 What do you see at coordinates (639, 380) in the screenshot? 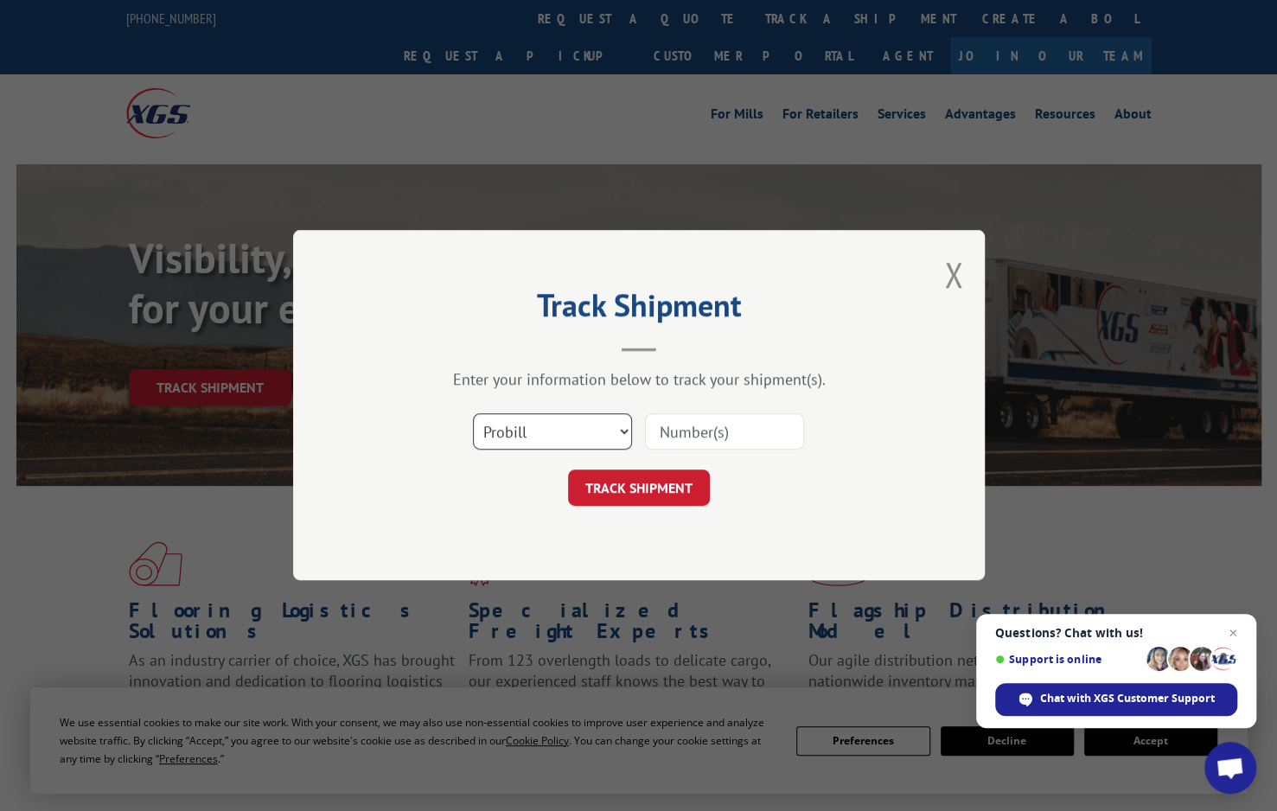
I see `div: Enter your information below to track your shipment(s).` at bounding box center [639, 380].